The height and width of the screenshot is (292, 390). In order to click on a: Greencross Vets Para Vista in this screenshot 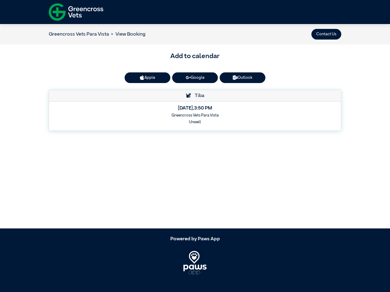, I will do `click(79, 34)`.